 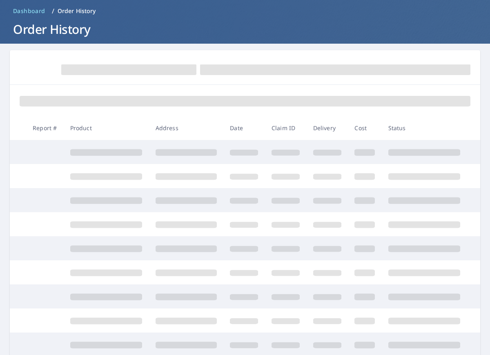 I want to click on th: Status, so click(x=424, y=128).